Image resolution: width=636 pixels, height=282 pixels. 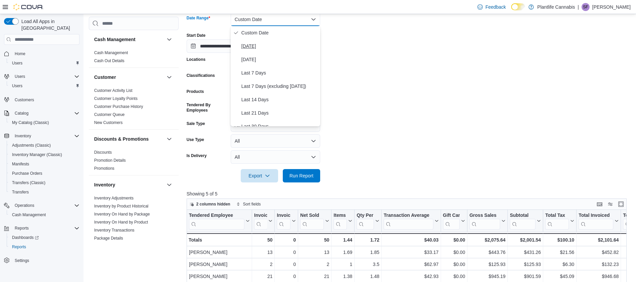 I want to click on span: Transfers, so click(x=44, y=192).